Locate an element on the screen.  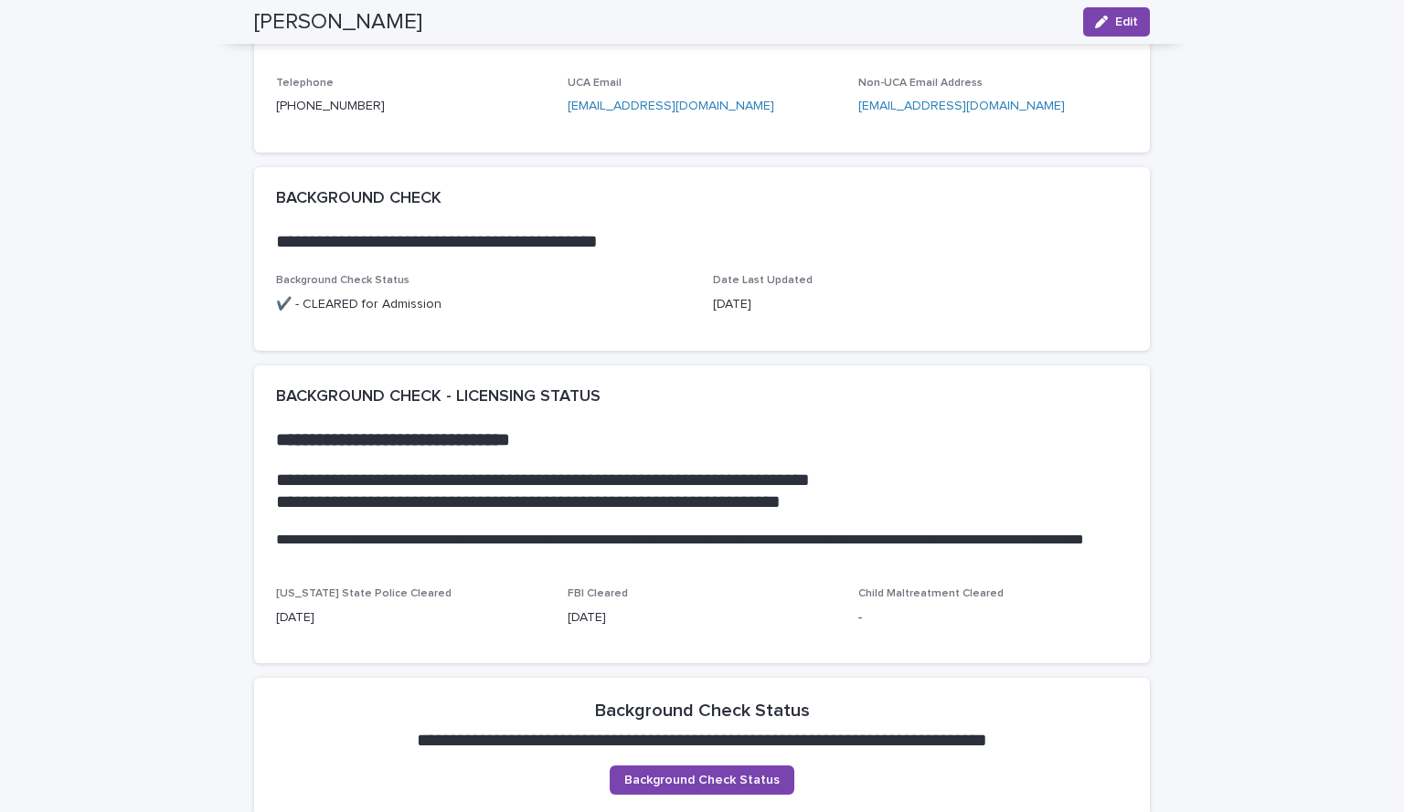
p: ✔️ - CLEARED for Admission is located at coordinates (483, 304).